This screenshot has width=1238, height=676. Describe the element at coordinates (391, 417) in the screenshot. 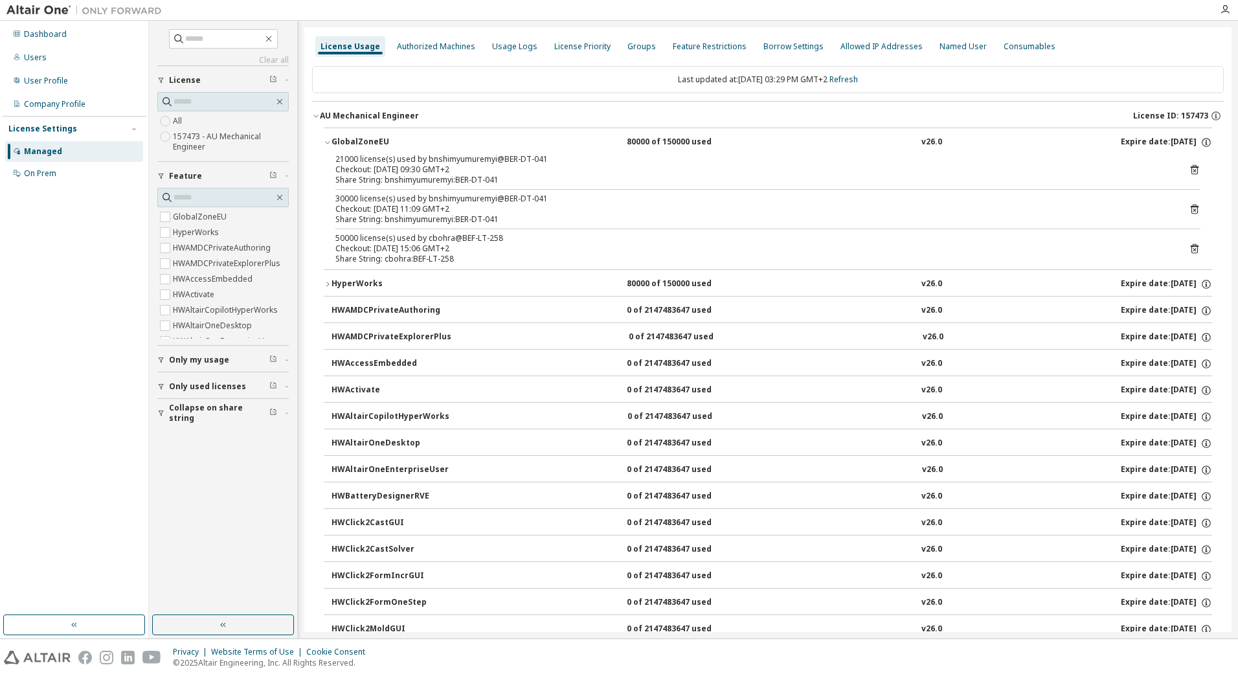

I see `div: HWAltairCopilotHyperWorks` at that location.